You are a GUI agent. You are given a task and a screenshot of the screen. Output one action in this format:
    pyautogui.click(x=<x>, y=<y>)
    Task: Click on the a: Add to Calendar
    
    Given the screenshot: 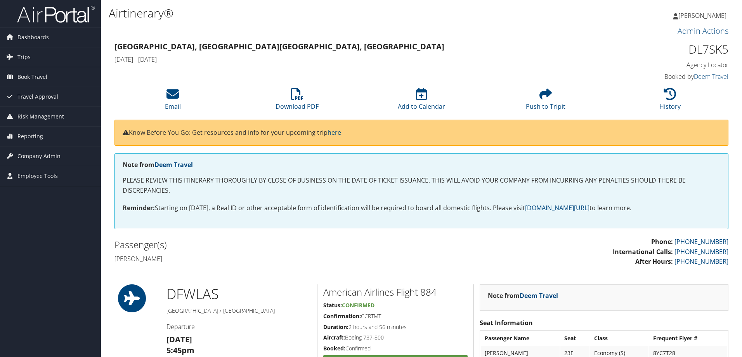 What is the action you would take?
    pyautogui.click(x=422, y=101)
    